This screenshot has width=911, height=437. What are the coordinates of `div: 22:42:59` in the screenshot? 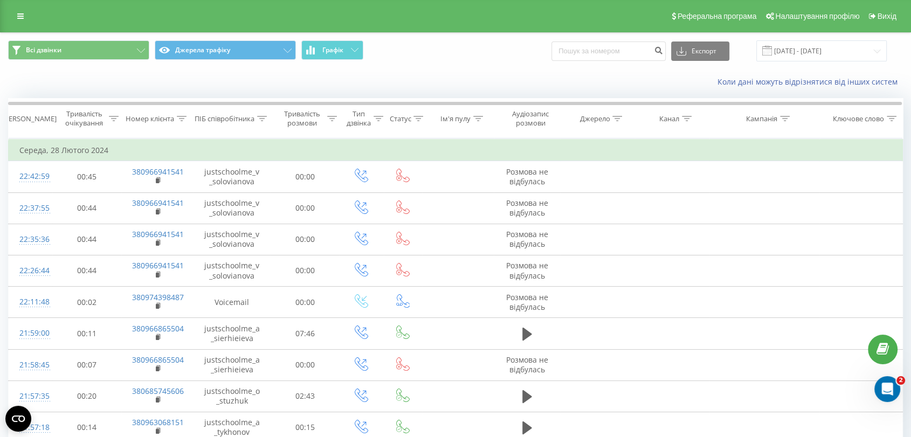 It's located at (30, 176).